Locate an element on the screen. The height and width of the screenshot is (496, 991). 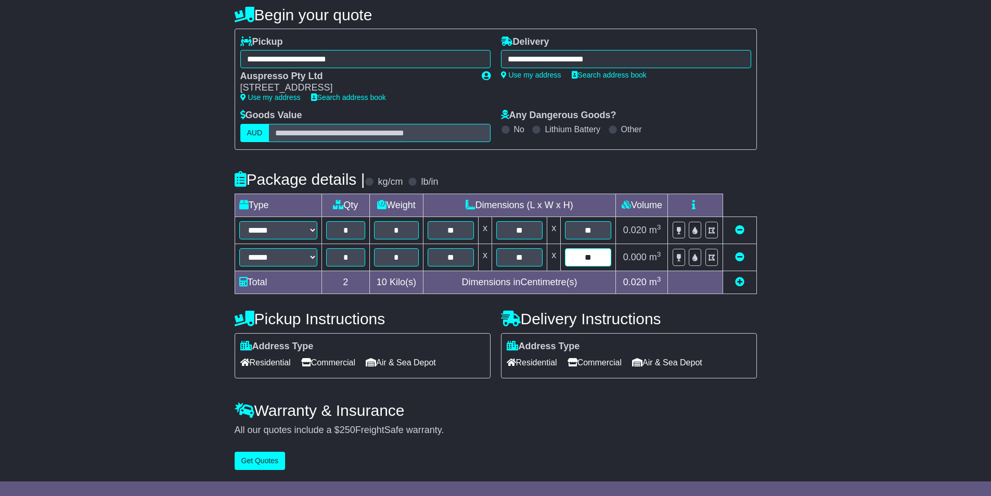
span: 10 is located at coordinates (382, 282).